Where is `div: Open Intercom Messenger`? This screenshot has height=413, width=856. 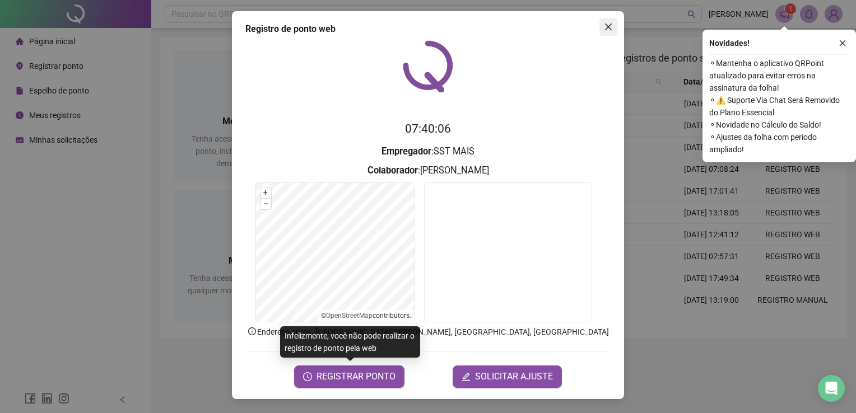 div: Open Intercom Messenger is located at coordinates (831, 389).